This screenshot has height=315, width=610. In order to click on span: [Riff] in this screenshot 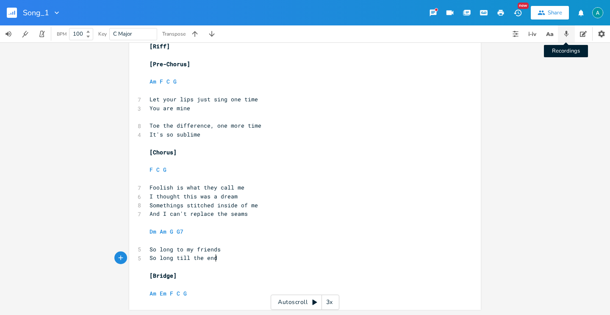, I will do `click(160, 46)`.